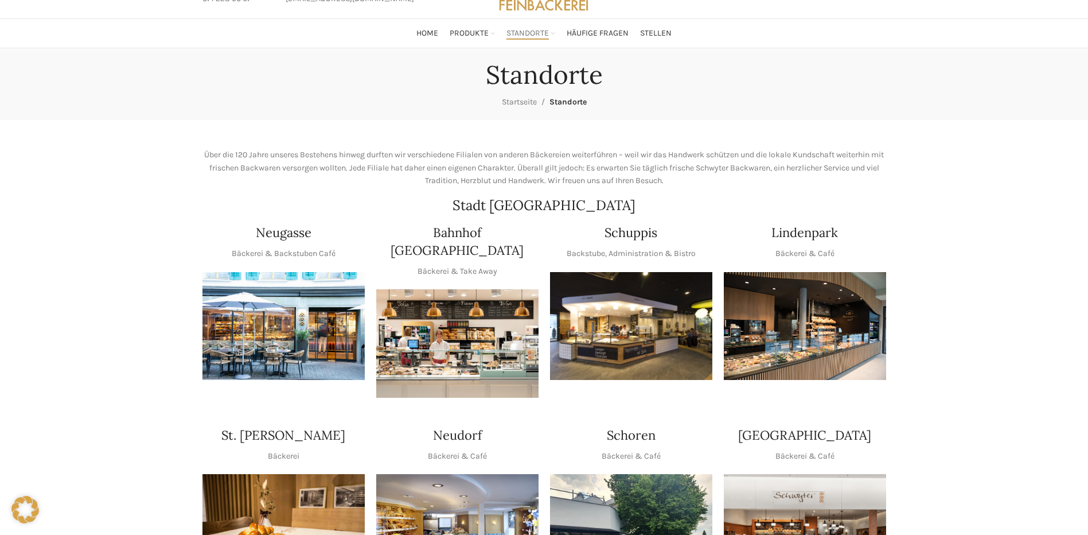 This screenshot has width=1088, height=535. Describe the element at coordinates (283, 232) in the screenshot. I see `h4: Neugasse` at that location.